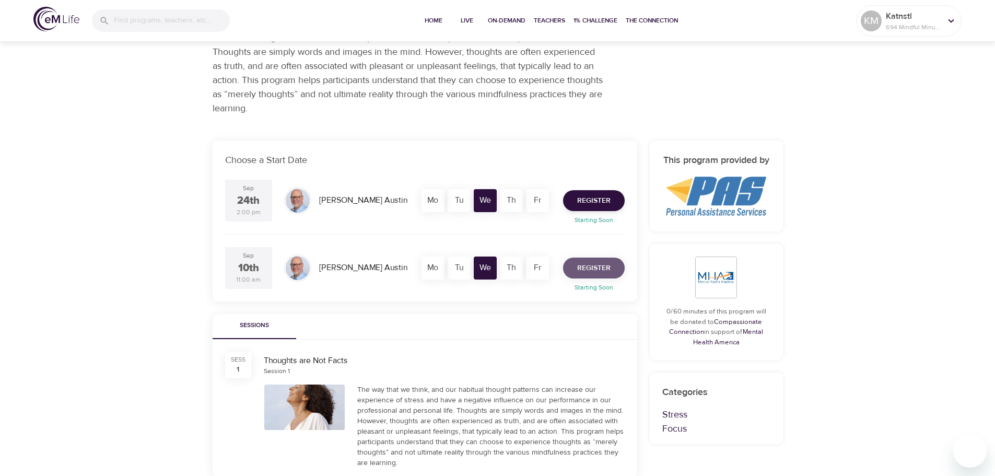 This screenshot has height=476, width=995. Describe the element at coordinates (425, 160) in the screenshot. I see `p: Choose a Start Date` at that location.